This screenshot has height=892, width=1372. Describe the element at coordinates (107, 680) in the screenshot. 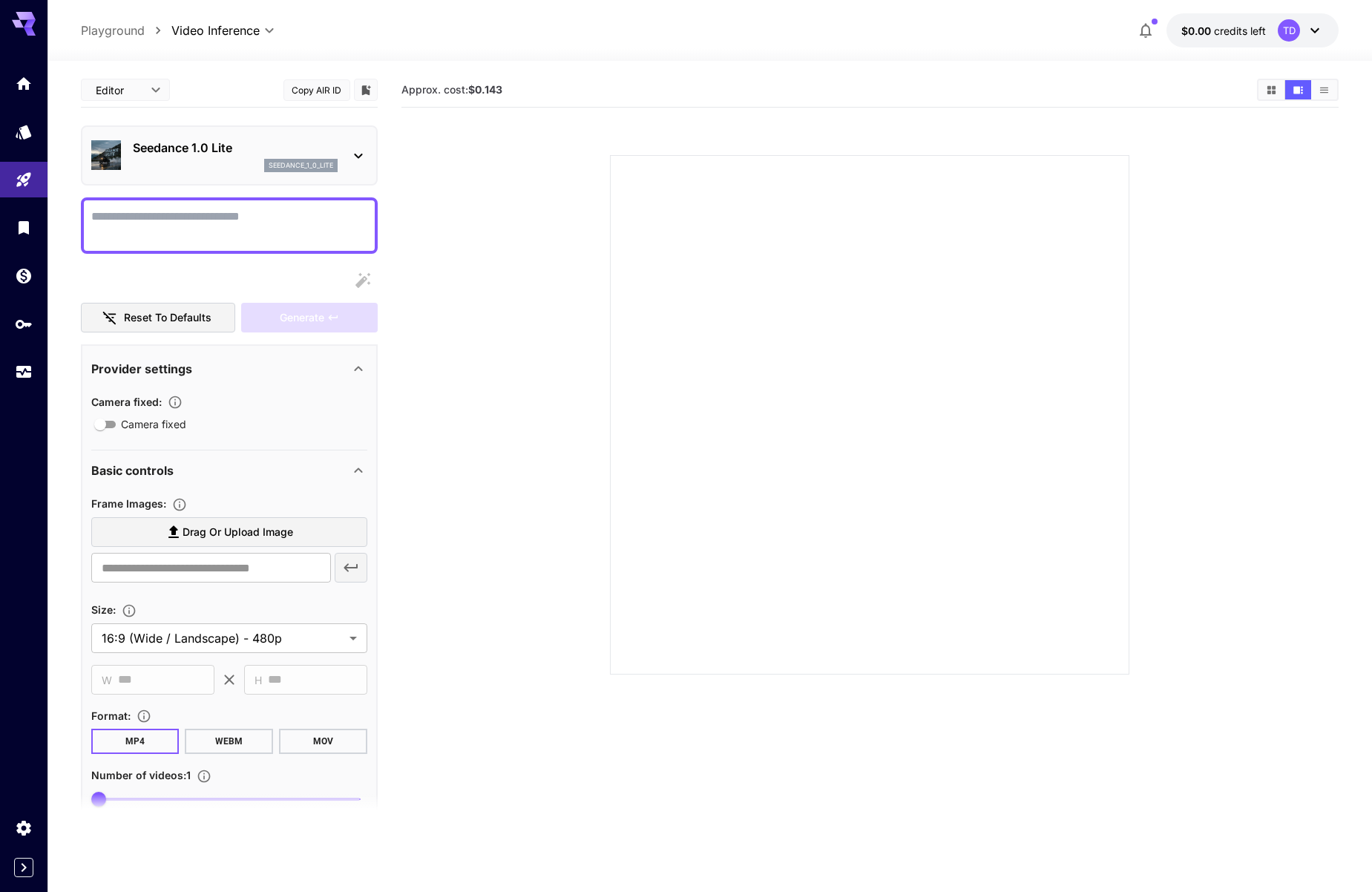

I see `span: W` at that location.